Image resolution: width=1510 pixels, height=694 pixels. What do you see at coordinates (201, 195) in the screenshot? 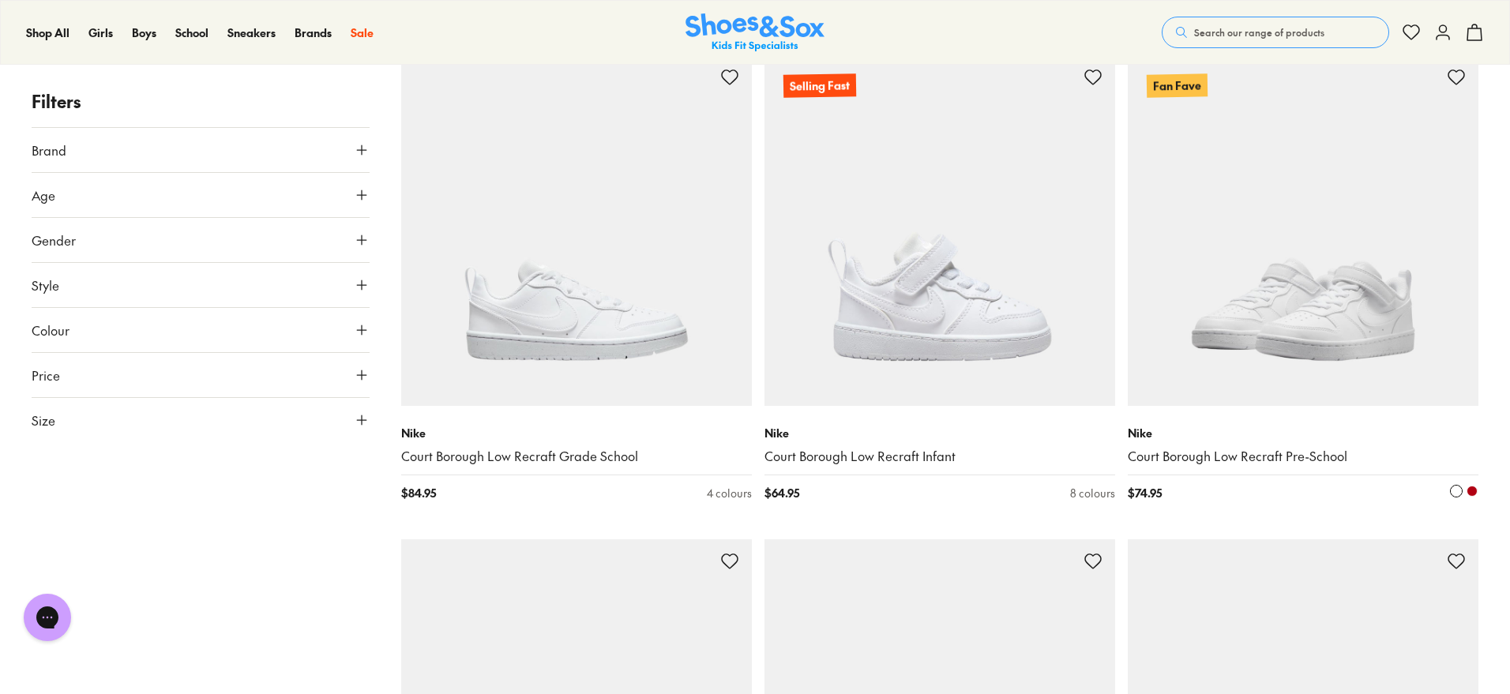
I see `button: Age` at bounding box center [201, 195].